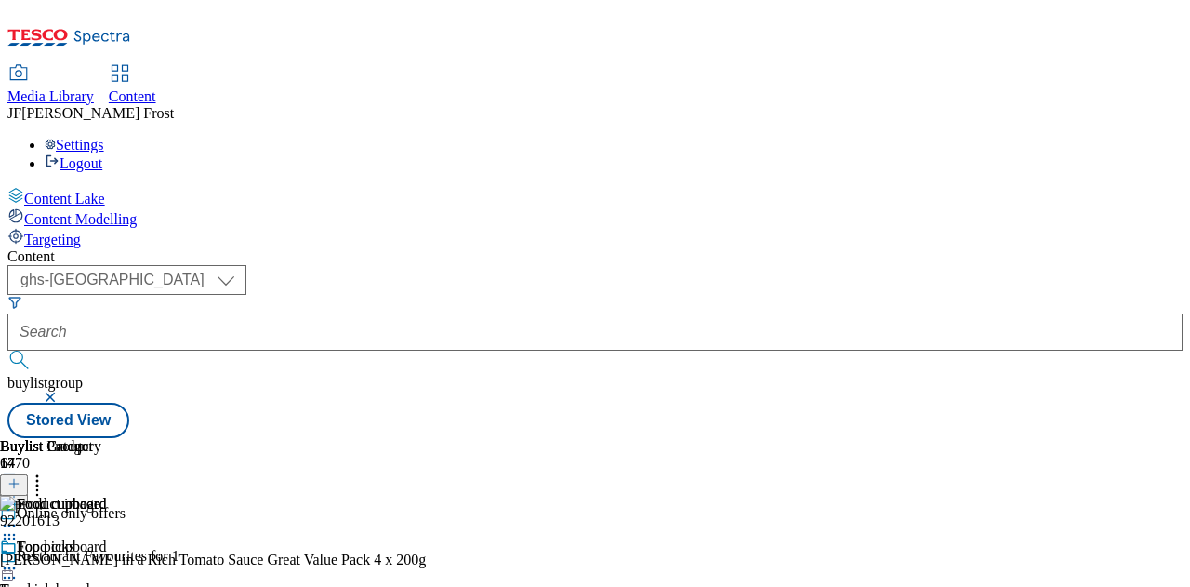 Image resolution: width=1190 pixels, height=587 pixels. Describe the element at coordinates (68, 420) in the screenshot. I see `button: Stored View` at that location.